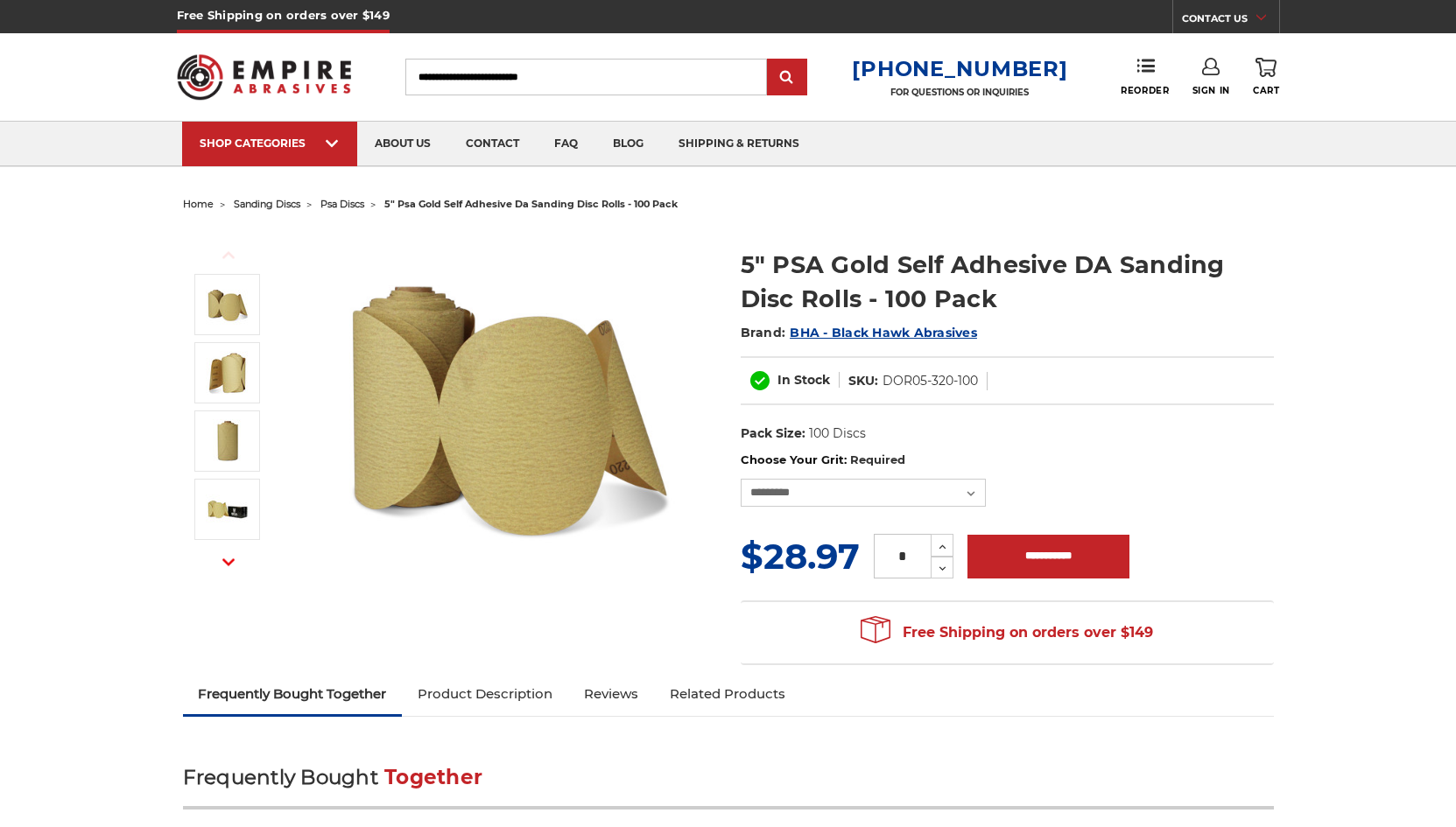 The width and height of the screenshot is (1456, 827). Describe the element at coordinates (1007, 632) in the screenshot. I see `span: Free Shipping on orders over $149` at that location.